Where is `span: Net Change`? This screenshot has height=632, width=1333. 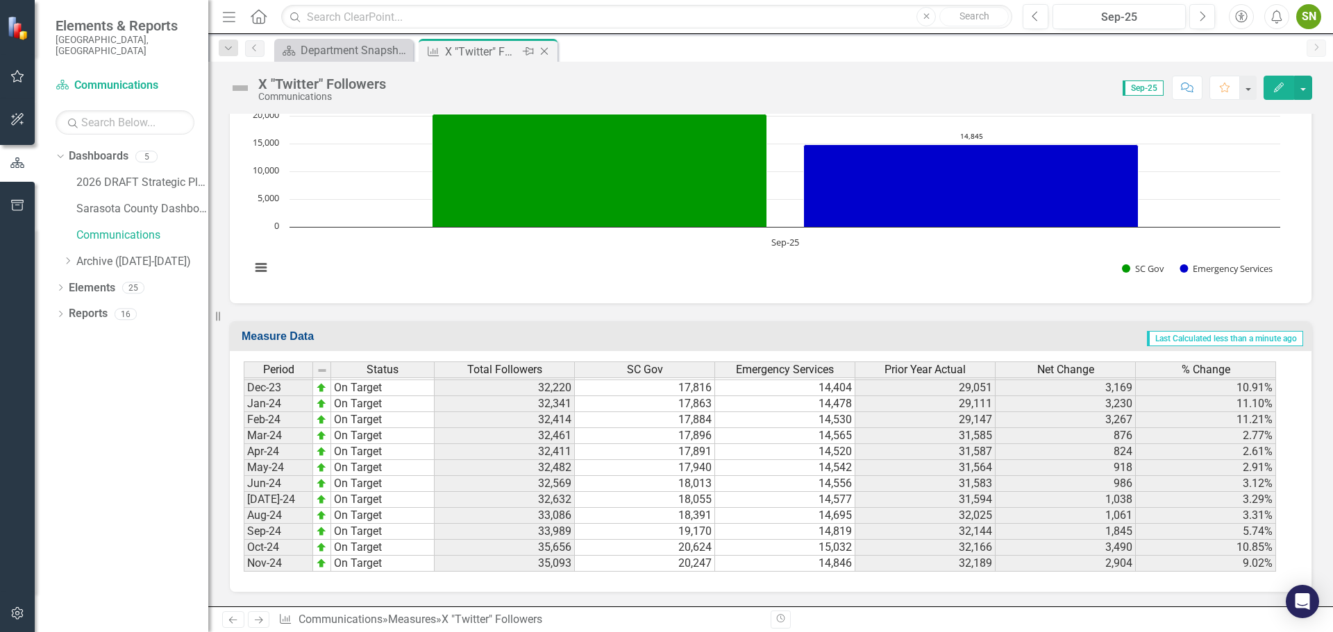
span: Net Change is located at coordinates (1066, 370).